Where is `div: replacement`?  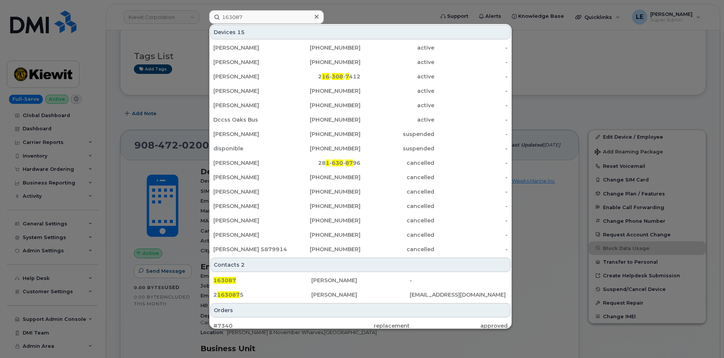
div: replacement is located at coordinates (360, 326).